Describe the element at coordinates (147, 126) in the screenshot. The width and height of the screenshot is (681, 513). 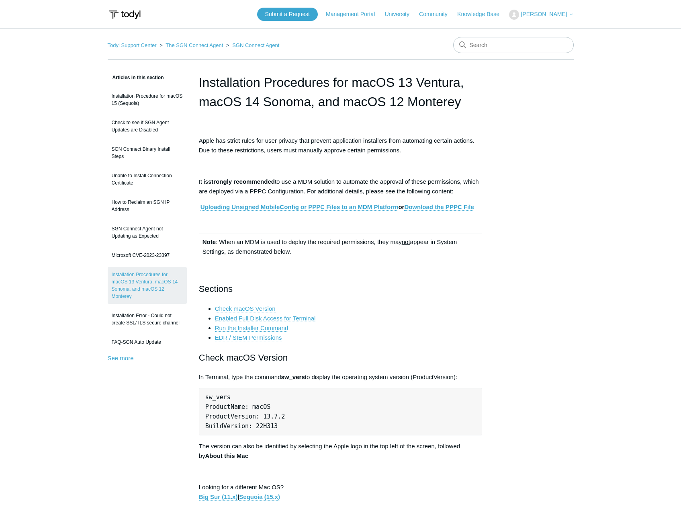
I see `a: Check to see if SGN Agent Updates are Disabled` at that location.